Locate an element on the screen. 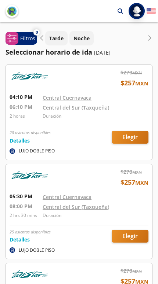 This screenshot has width=158, height=284. p: 25 asientos disponibles is located at coordinates (30, 232).